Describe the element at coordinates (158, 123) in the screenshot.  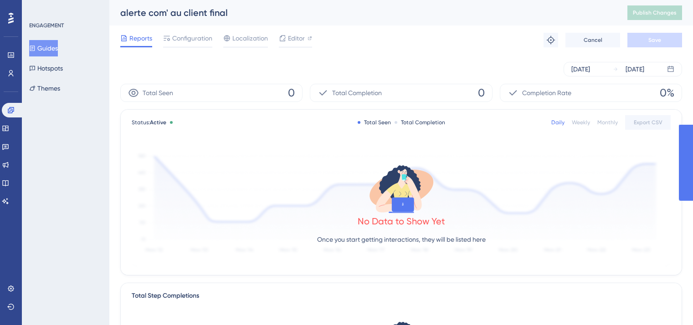
I see `span: Active` at that location.